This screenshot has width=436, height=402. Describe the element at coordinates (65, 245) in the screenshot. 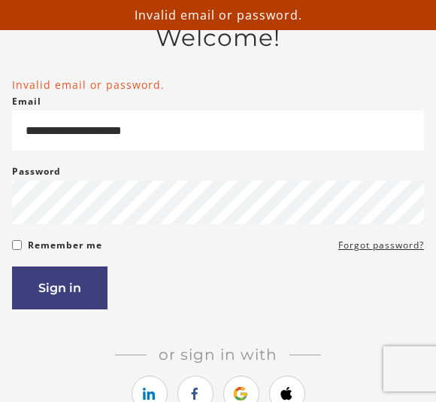

I see `label: Remember me` at that location.